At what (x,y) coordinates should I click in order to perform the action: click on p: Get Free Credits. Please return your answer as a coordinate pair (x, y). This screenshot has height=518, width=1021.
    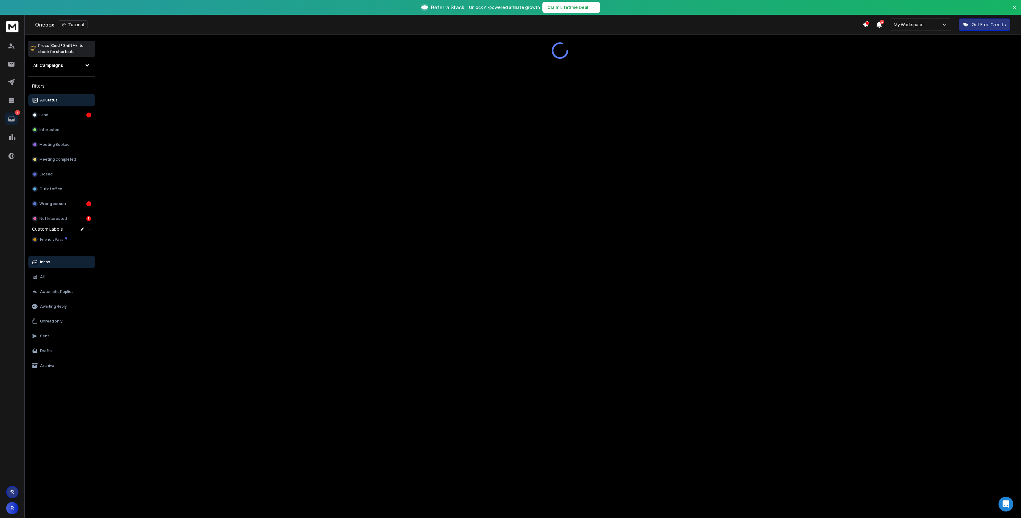
    Looking at the image, I should click on (989, 25).